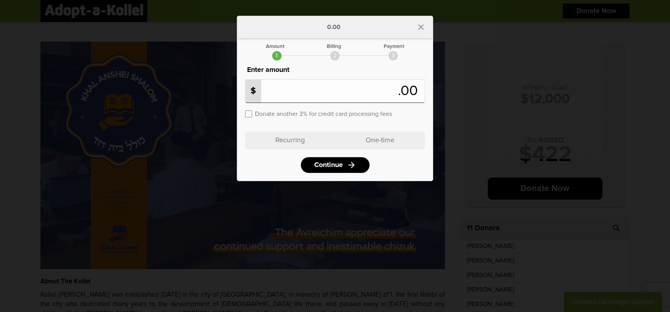  I want to click on a: Continuearrow_forward, so click(335, 165).